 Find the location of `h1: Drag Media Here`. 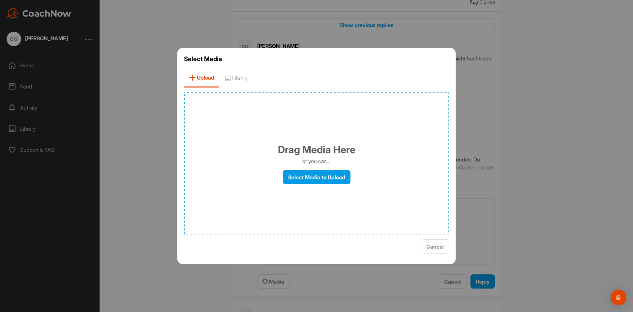

h1: Drag Media Here is located at coordinates (317, 149).